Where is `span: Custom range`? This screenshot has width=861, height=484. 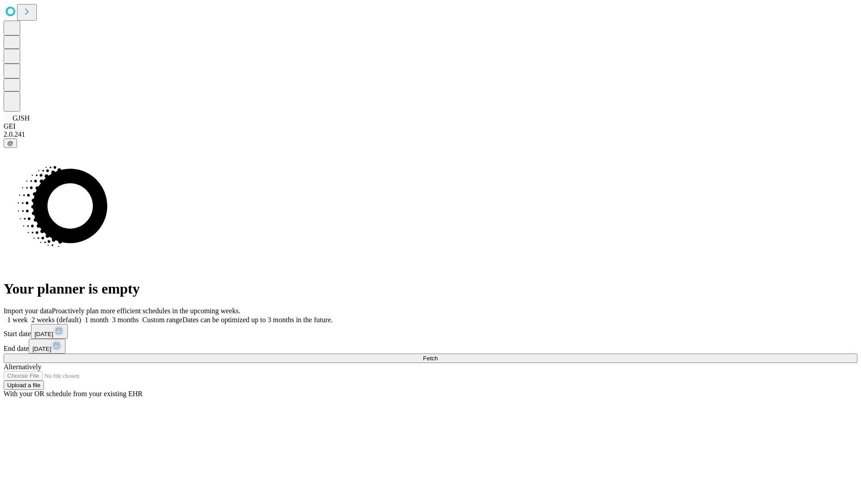
span: Custom range is located at coordinates (162, 320).